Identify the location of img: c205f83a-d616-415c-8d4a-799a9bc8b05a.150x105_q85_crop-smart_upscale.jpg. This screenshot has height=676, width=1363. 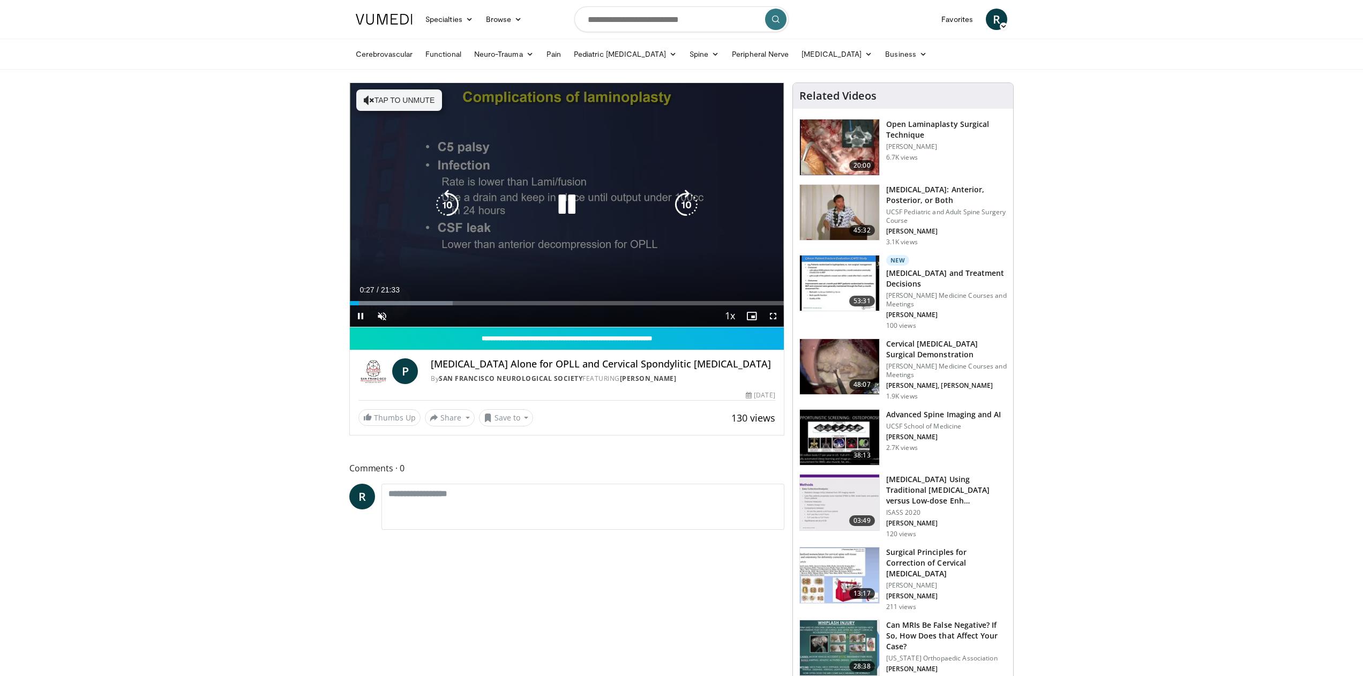
(840, 503).